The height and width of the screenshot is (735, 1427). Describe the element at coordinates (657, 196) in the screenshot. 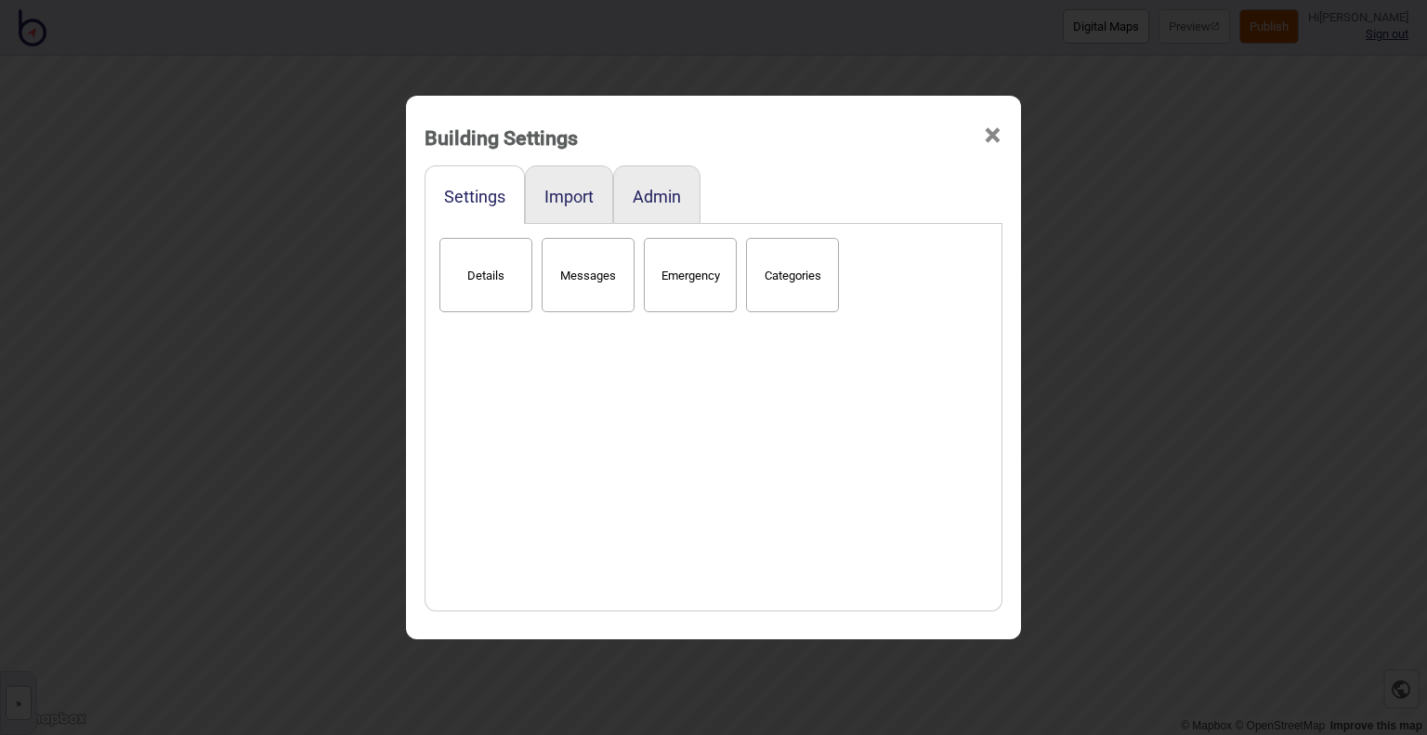

I see `button: Admin` at that location.